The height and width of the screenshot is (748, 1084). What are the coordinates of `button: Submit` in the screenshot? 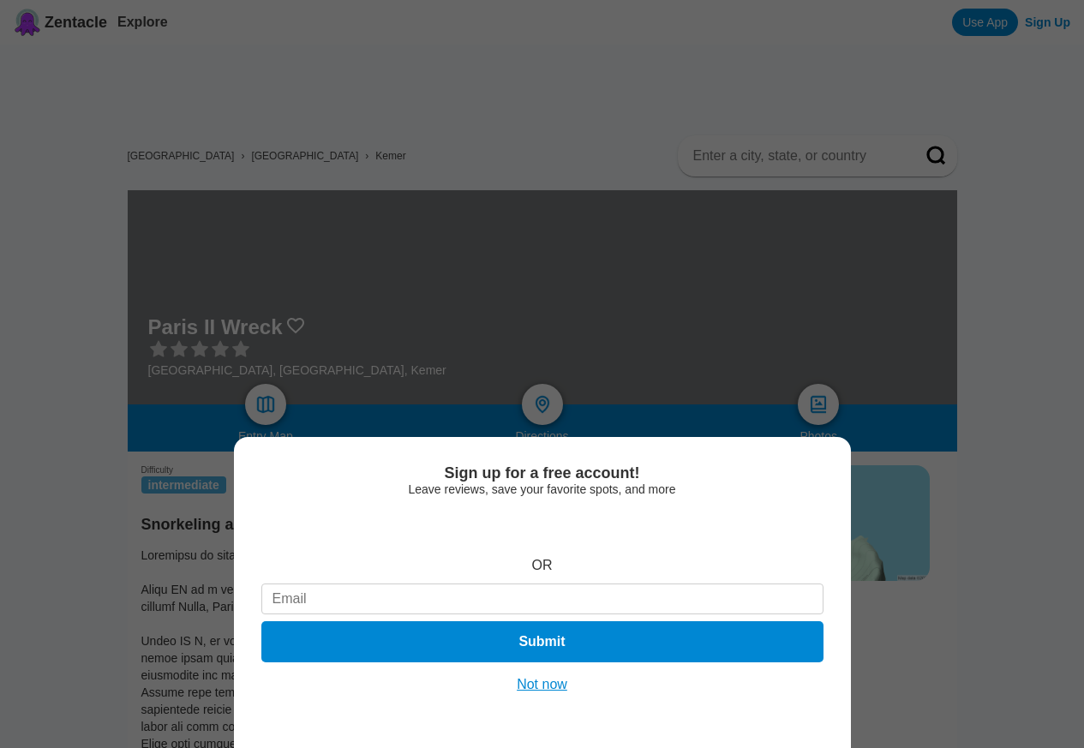 It's located at (543, 642).